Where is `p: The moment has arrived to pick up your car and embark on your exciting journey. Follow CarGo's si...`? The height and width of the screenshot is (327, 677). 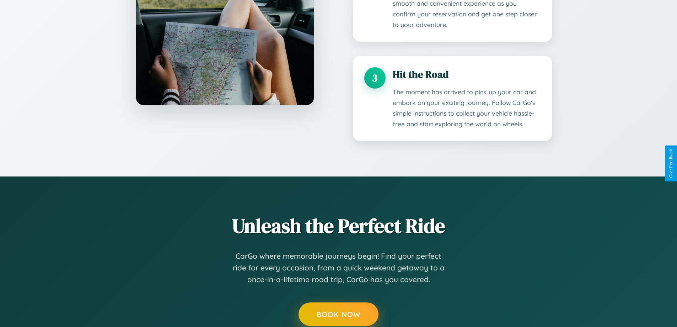
p: The moment has arrived to pick up your car and embark on your exciting journey. Follow CarGo's si... is located at coordinates (467, 108).